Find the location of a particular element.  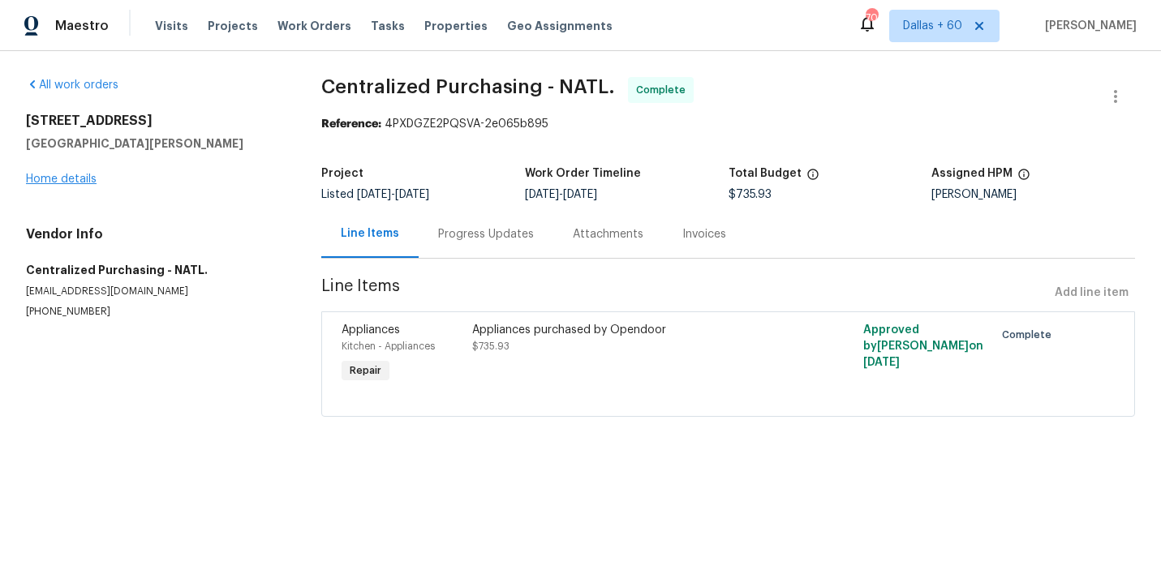

span: Listed is located at coordinates (375, 195).